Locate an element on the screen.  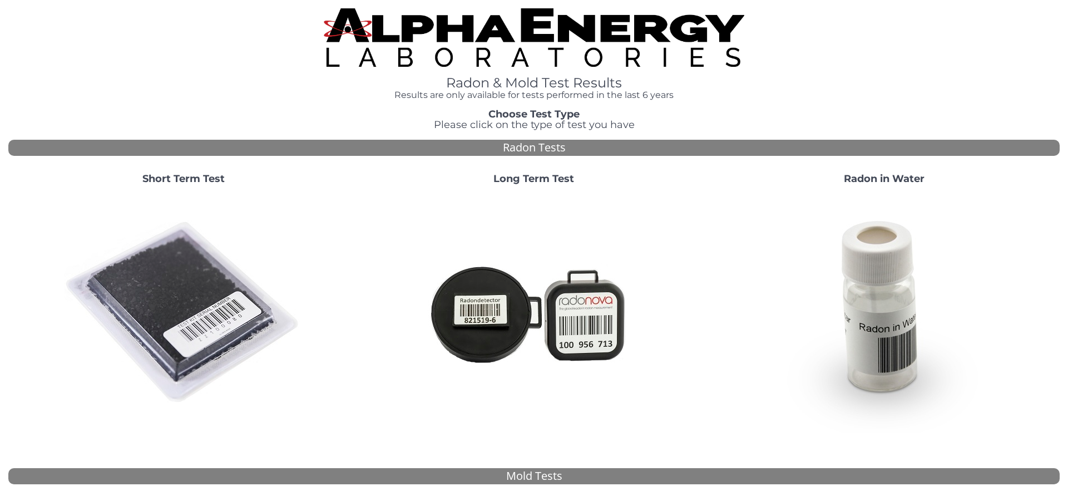
img: Radtrak2vsRadtrak3.jpg is located at coordinates (534, 313).